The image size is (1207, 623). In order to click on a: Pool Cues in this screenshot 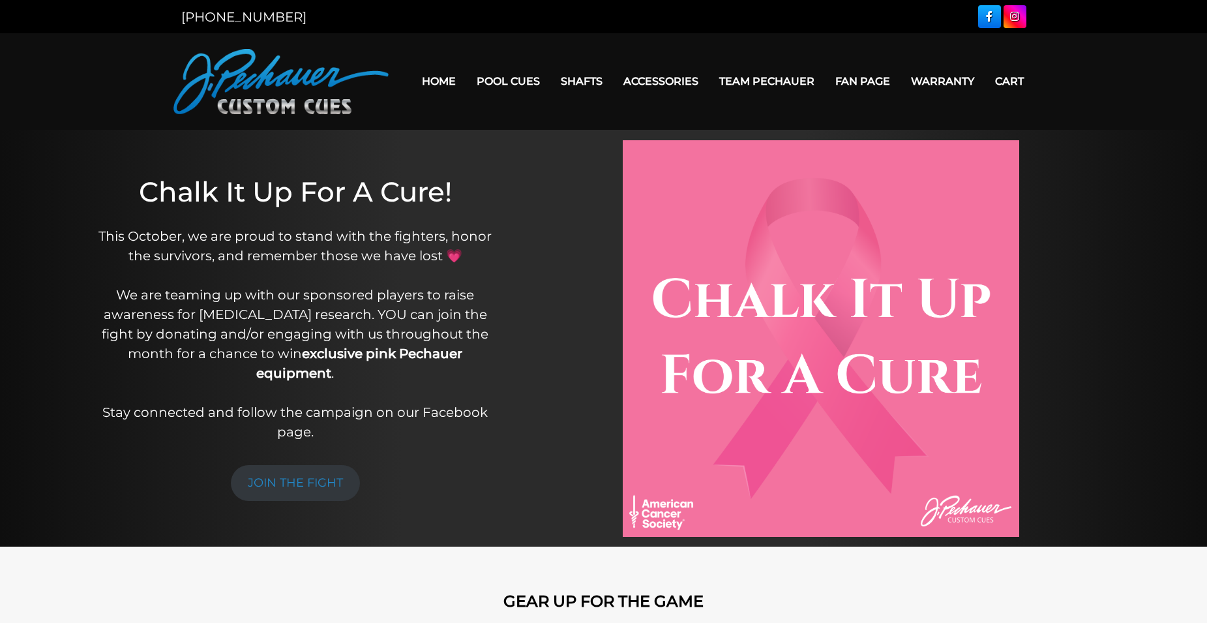, I will do `click(508, 81)`.